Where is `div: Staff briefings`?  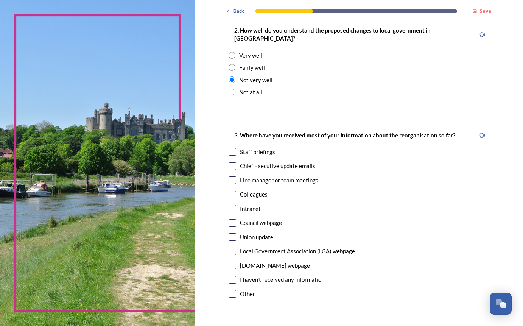 div: Staff briefings is located at coordinates (257, 152).